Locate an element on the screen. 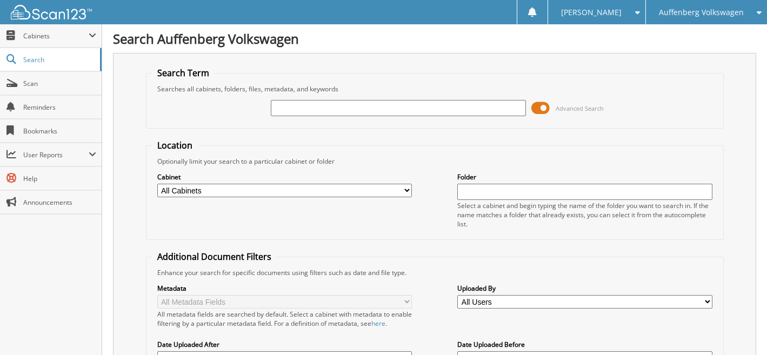 This screenshot has width=767, height=355. div: All metadata fields are searched by default. Select a cabinet with metadata to enable filtering b... is located at coordinates (284, 319).